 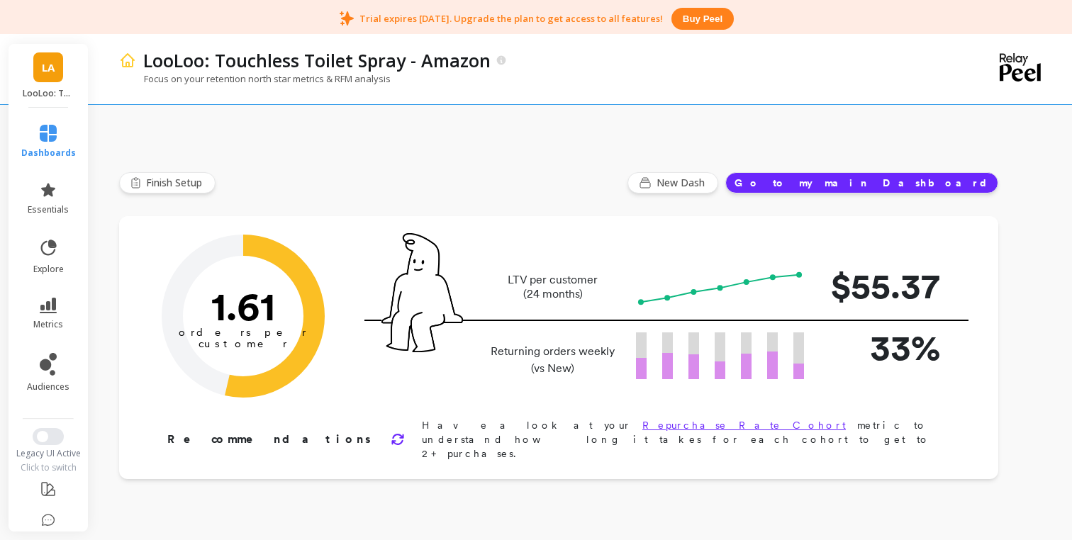 I want to click on span: dashboards, so click(x=48, y=153).